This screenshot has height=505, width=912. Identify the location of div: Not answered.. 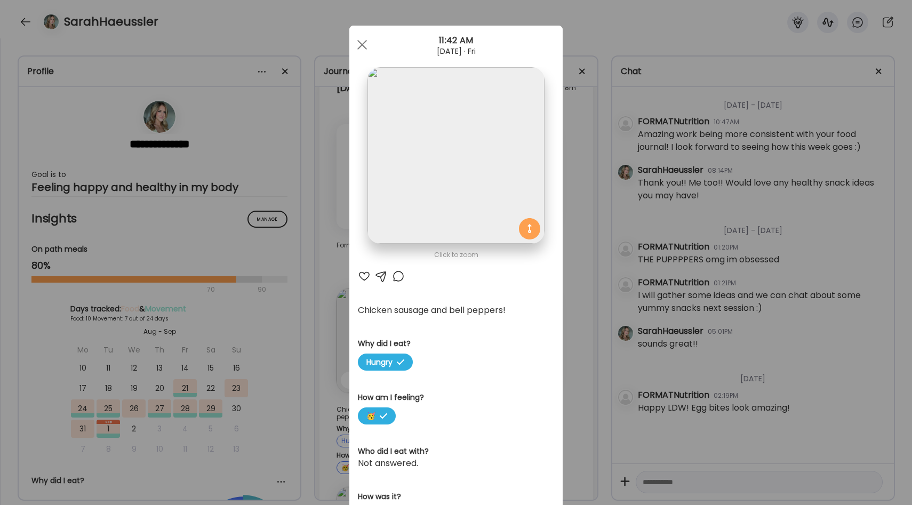
(456, 463).